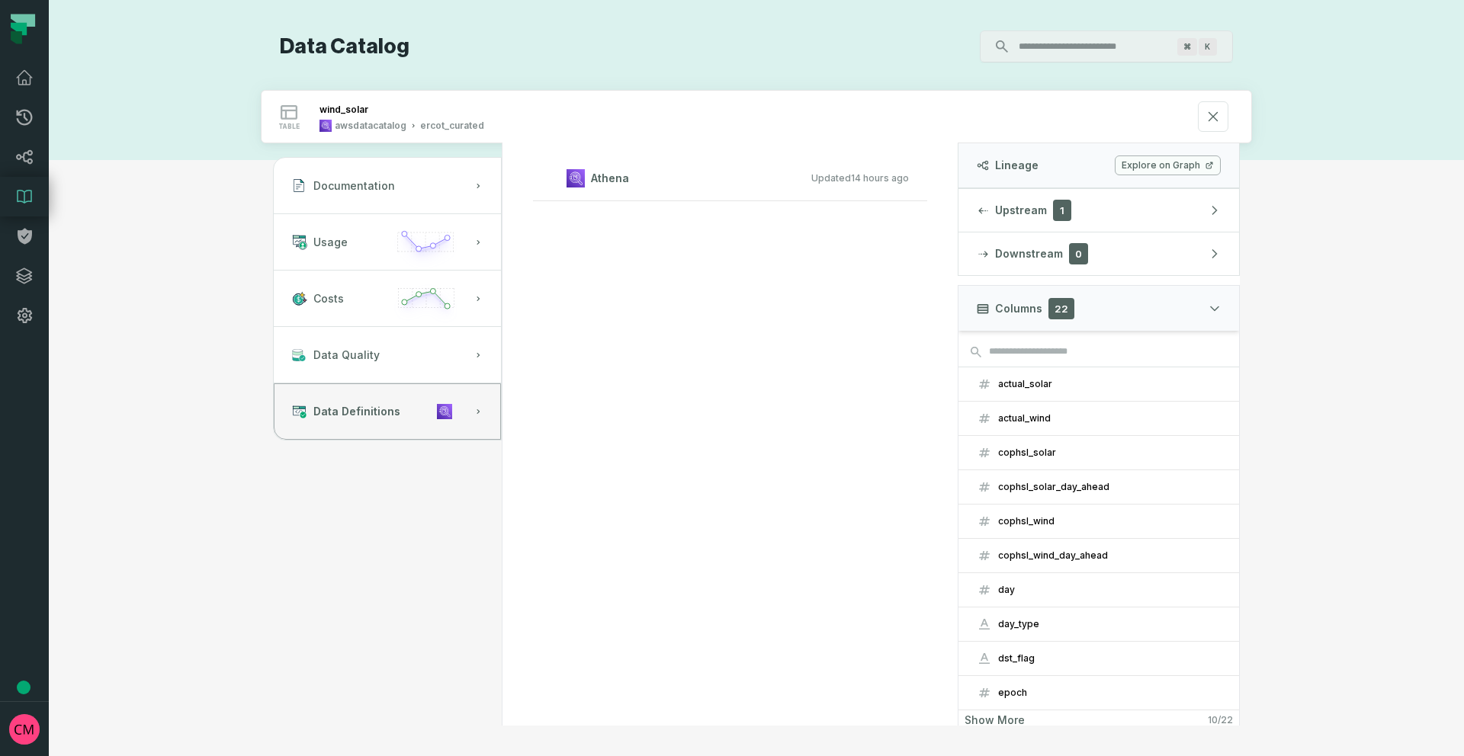 This screenshot has width=1464, height=756. What do you see at coordinates (1109, 487) in the screenshot?
I see `span: cophsl_solar_day_ahead` at bounding box center [1109, 487].